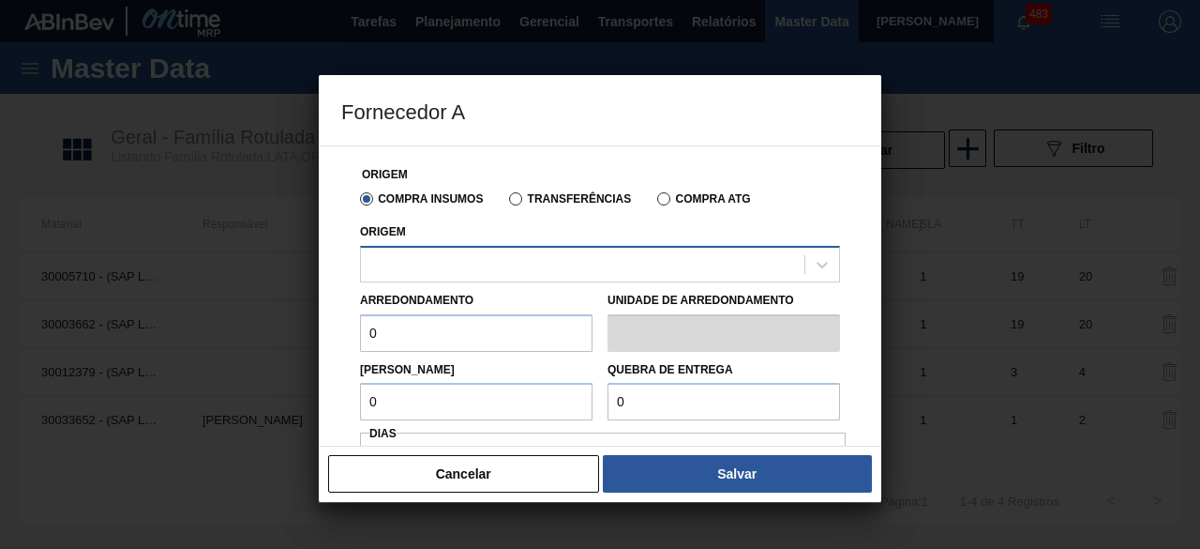 This screenshot has height=549, width=1200. What do you see at coordinates (603, 458) in the screenshot?
I see `label: Transit Time` at bounding box center [603, 458].